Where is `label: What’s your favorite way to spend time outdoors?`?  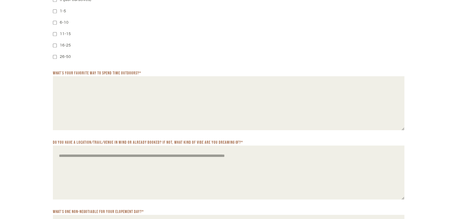 label: What’s your favorite way to spend time outdoors? is located at coordinates (97, 73).